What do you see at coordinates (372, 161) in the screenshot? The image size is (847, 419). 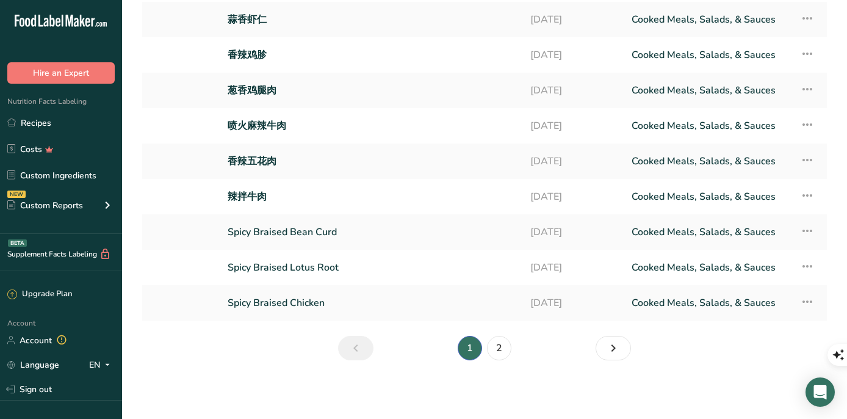 I see `a: 香辣五花肉` at bounding box center [372, 161].